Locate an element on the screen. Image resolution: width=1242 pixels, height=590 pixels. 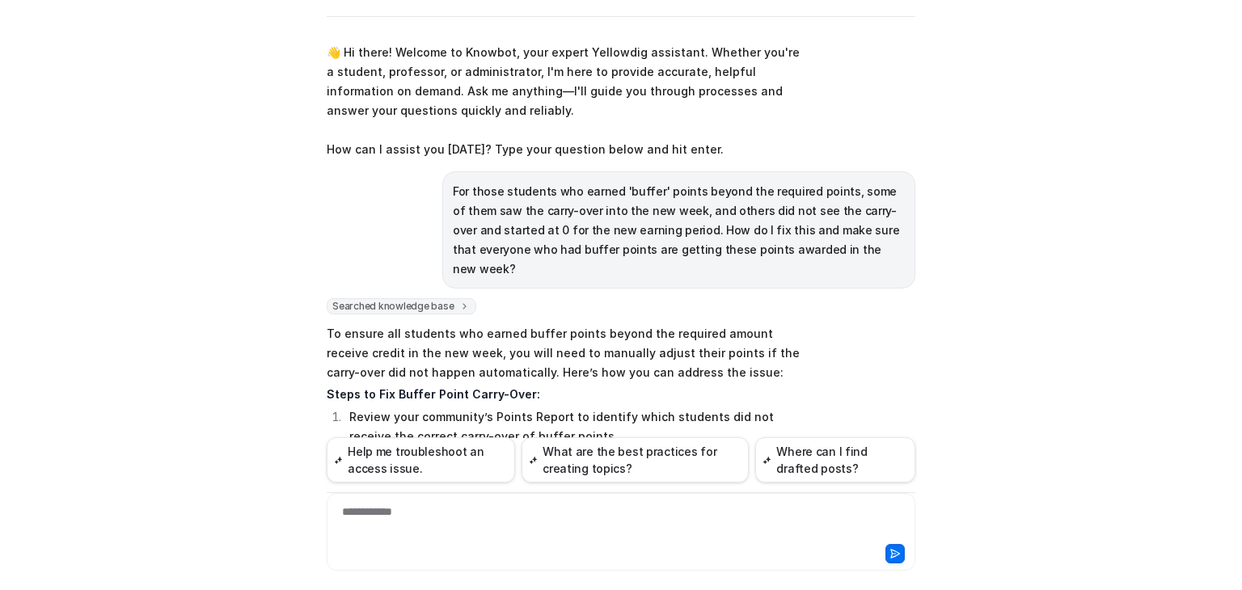
span: Searched knowledge base is located at coordinates (401, 307).